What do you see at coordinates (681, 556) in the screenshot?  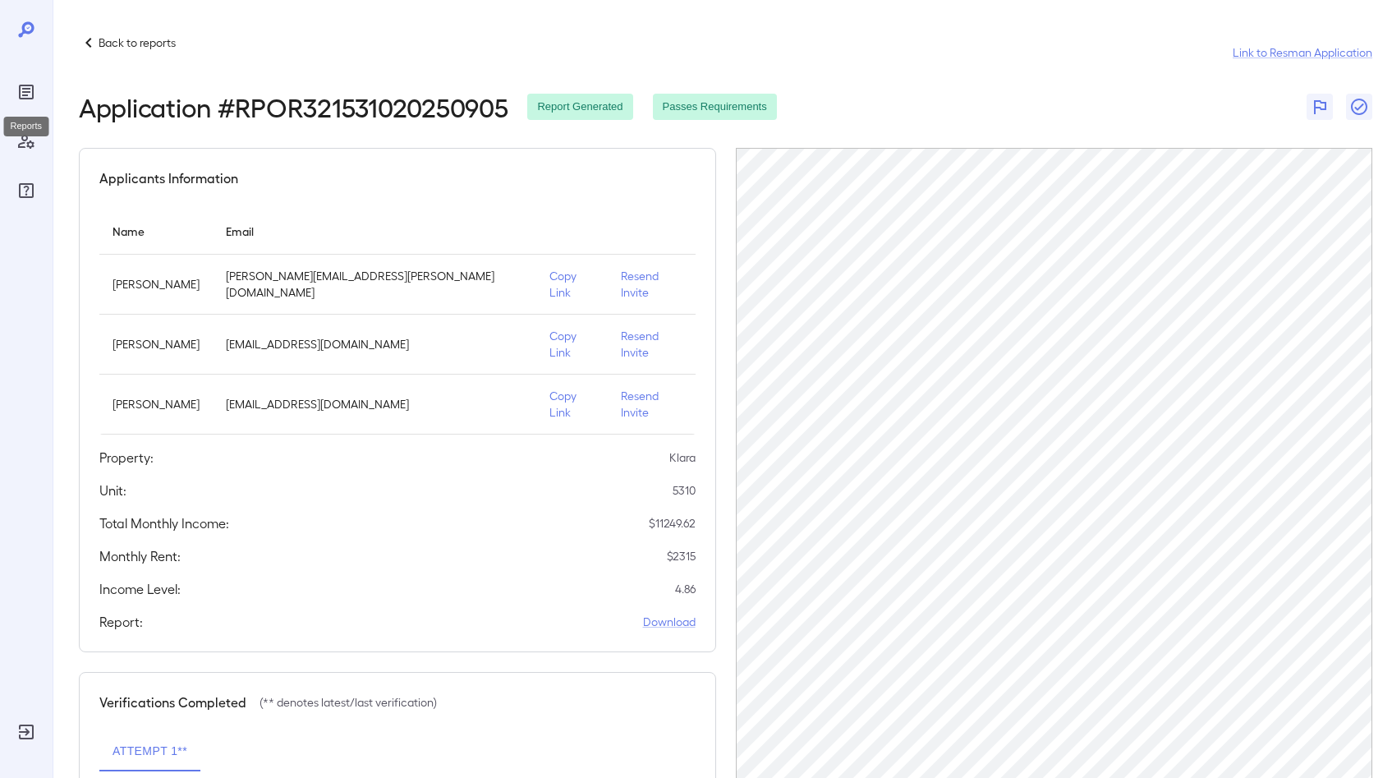 I see `p: $ 2315` at bounding box center [681, 556].